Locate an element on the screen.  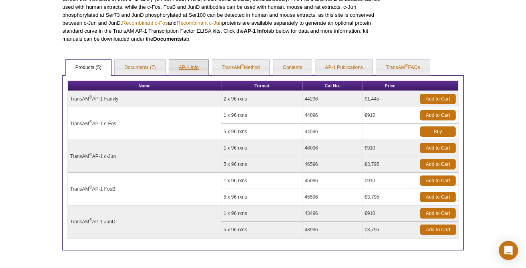
th: Price is located at coordinates (390, 86).